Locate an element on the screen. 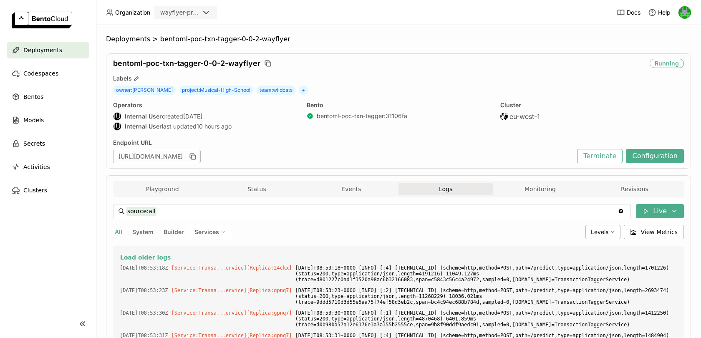 The width and height of the screenshot is (701, 338). button: View Metrics is located at coordinates (654, 232).